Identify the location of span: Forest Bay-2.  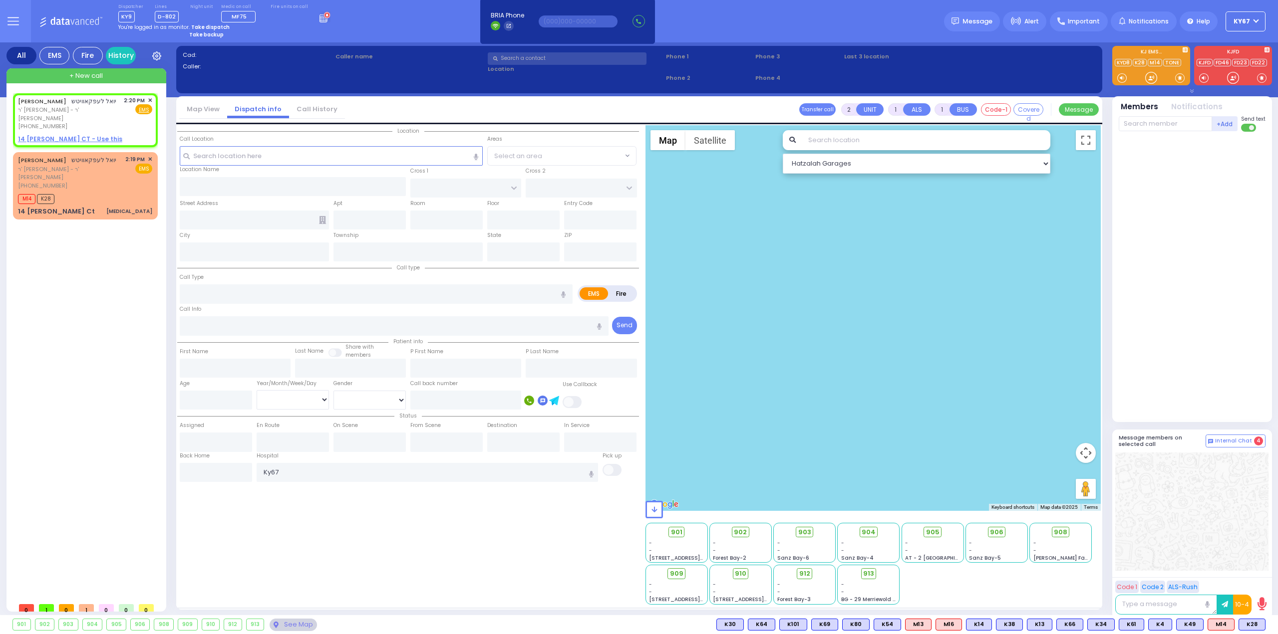
(729, 558).